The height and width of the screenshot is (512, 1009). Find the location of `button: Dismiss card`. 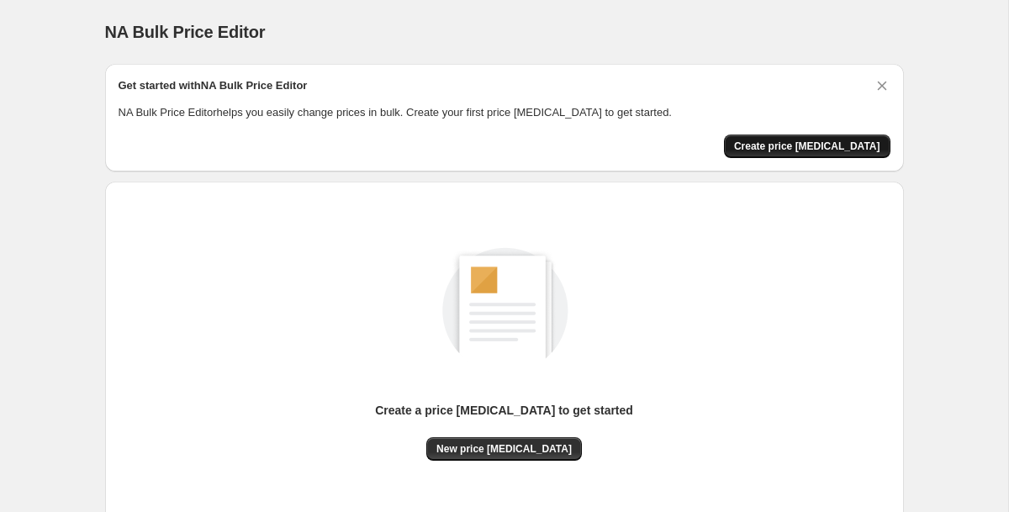

button: Dismiss card is located at coordinates (882, 86).